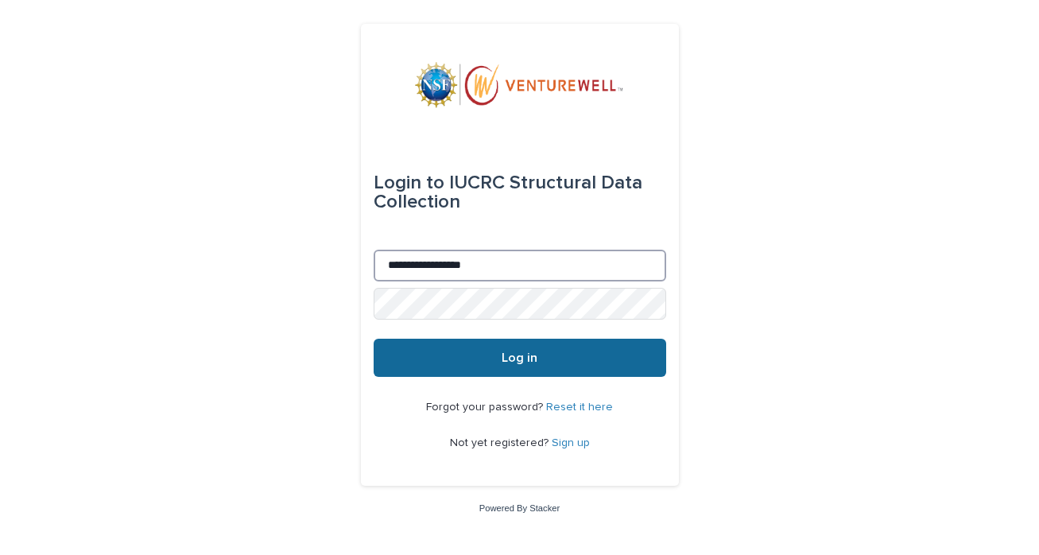  I want to click on span: Forgot your password?, so click(486, 407).